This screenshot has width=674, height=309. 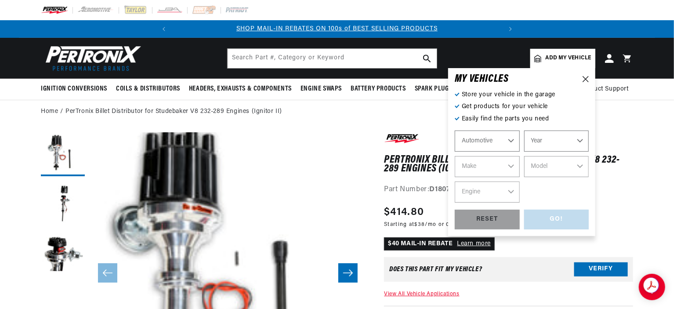 I want to click on p: Store your vehicle in the garage, so click(x=522, y=95).